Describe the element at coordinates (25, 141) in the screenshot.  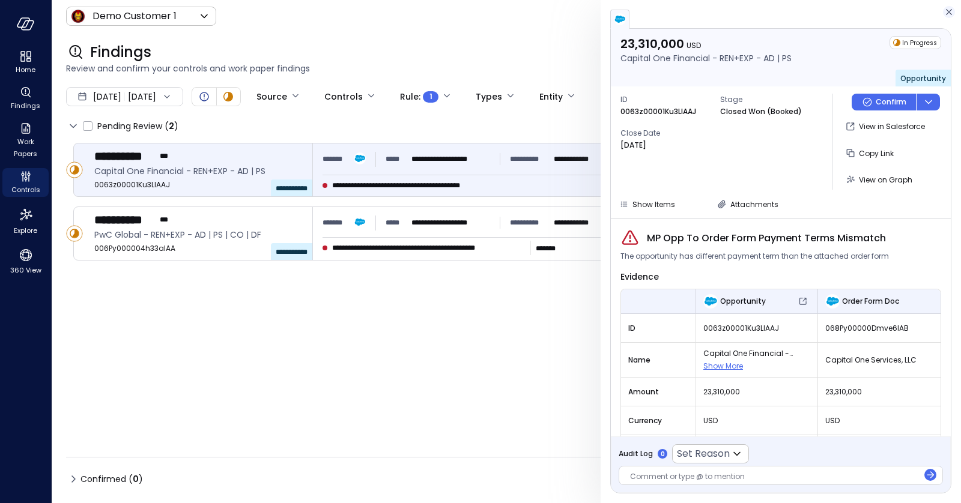
I see `div: Work Papers` at that location.